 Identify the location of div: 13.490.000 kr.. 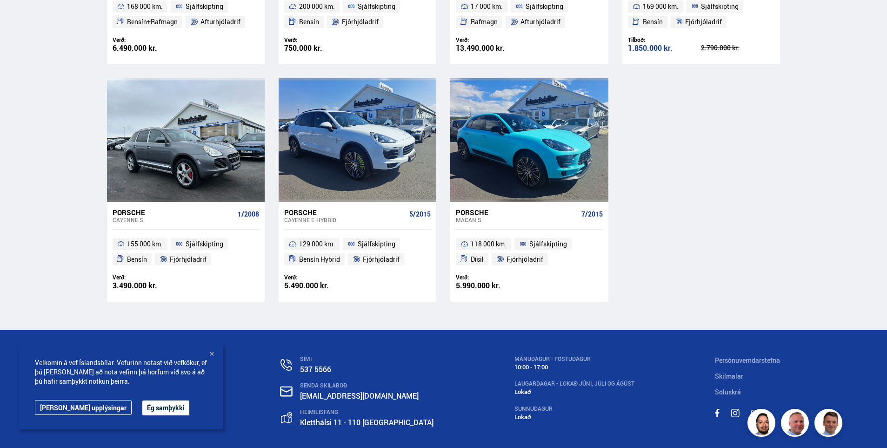
(493, 48).